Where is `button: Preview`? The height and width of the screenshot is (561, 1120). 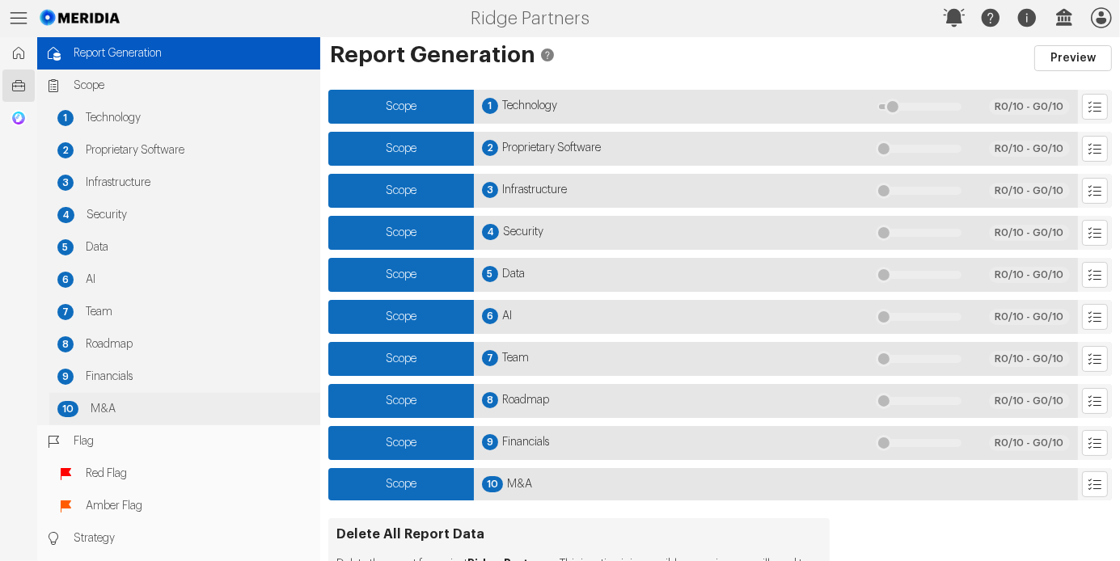
button: Preview is located at coordinates (1073, 58).